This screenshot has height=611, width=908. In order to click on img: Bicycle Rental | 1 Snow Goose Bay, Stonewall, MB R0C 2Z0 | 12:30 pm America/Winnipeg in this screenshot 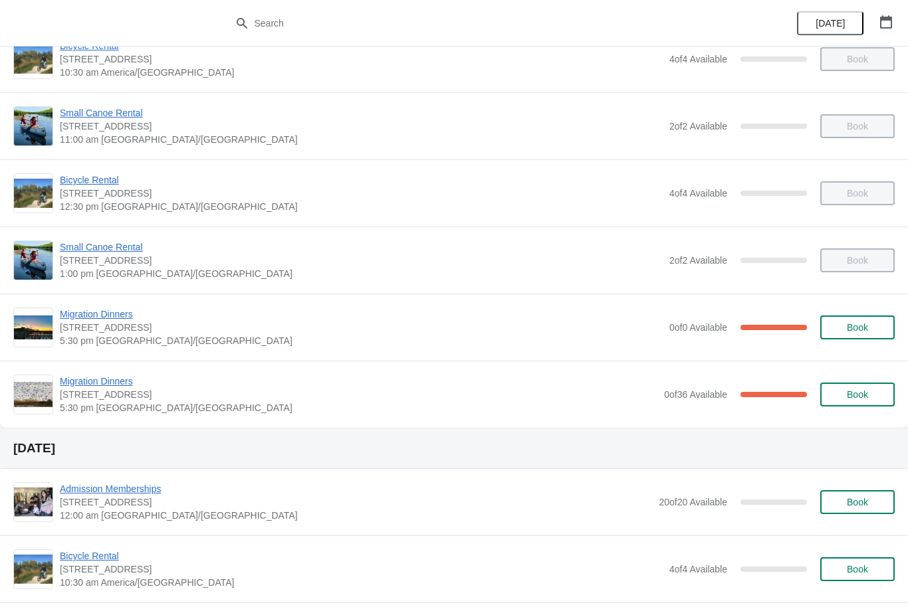, I will do `click(33, 193)`.